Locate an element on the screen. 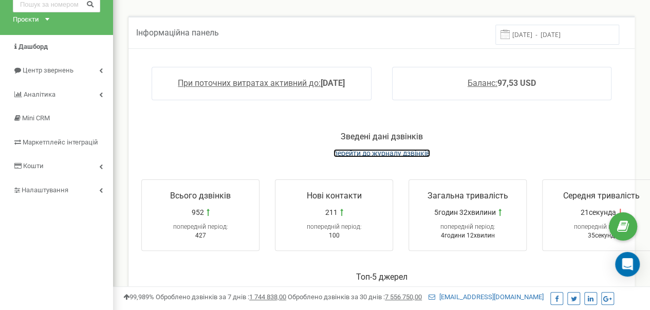  span: Кошти is located at coordinates (33, 165).